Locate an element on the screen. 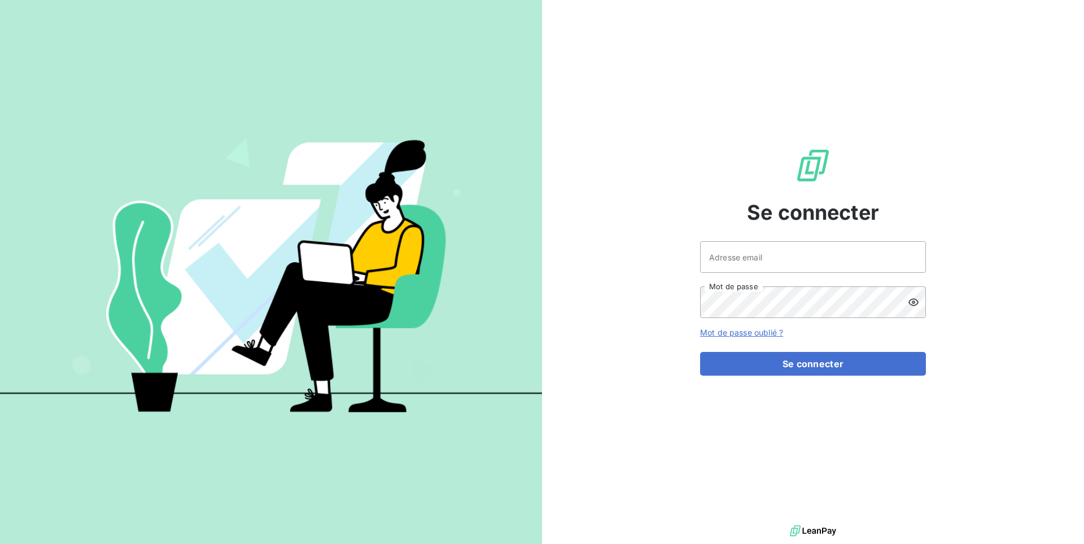 This screenshot has width=1084, height=544. input: placeholder is located at coordinates (813, 257).